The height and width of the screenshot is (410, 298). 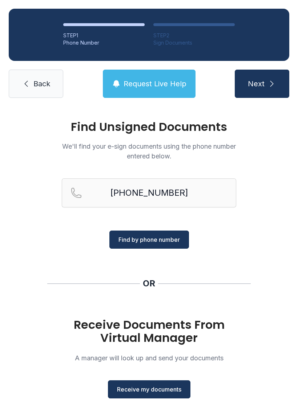 What do you see at coordinates (149, 358) in the screenshot?
I see `p: A manager will look up and send your documents` at bounding box center [149, 358].